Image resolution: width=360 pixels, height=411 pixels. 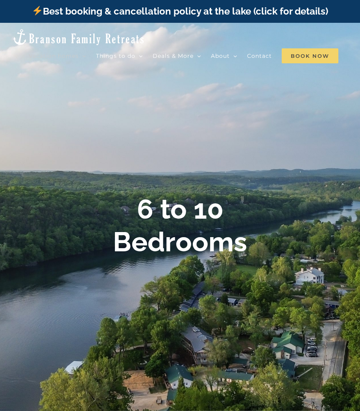 What do you see at coordinates (310, 56) in the screenshot?
I see `span: Book Now` at bounding box center [310, 56].